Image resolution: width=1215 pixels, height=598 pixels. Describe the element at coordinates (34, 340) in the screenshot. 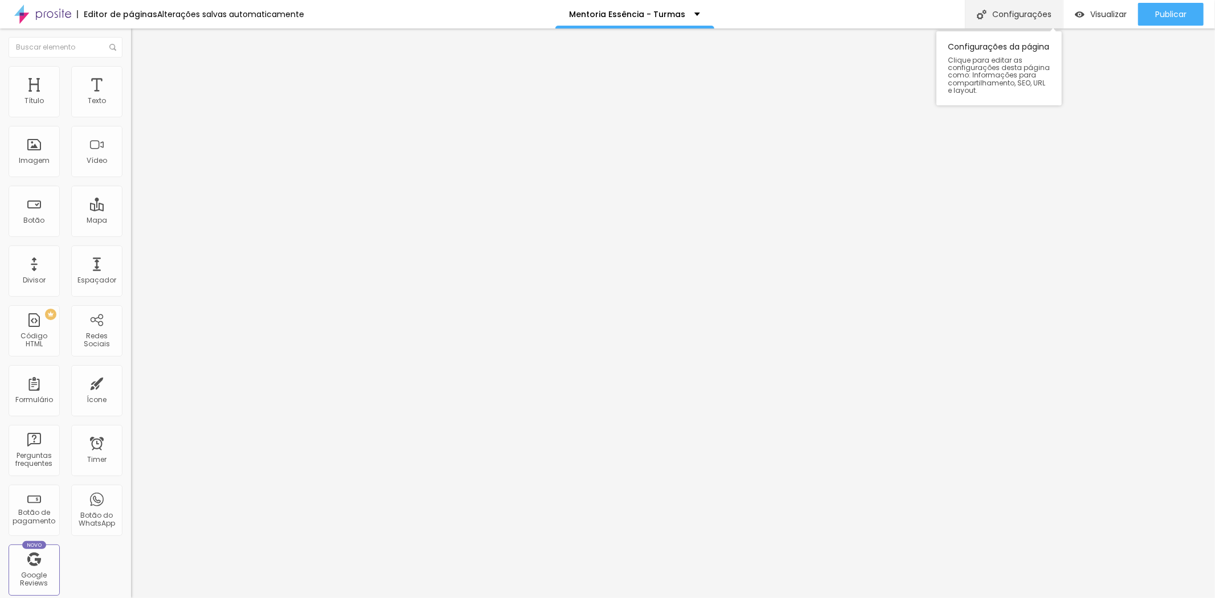

I see `div: Código HTML` at that location.